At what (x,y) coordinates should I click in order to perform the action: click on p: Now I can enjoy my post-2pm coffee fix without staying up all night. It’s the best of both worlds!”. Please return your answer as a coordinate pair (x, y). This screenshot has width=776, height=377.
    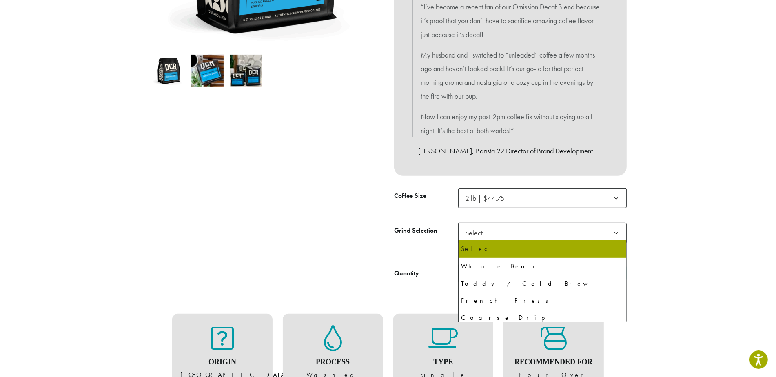
    Looking at the image, I should click on (510, 124).